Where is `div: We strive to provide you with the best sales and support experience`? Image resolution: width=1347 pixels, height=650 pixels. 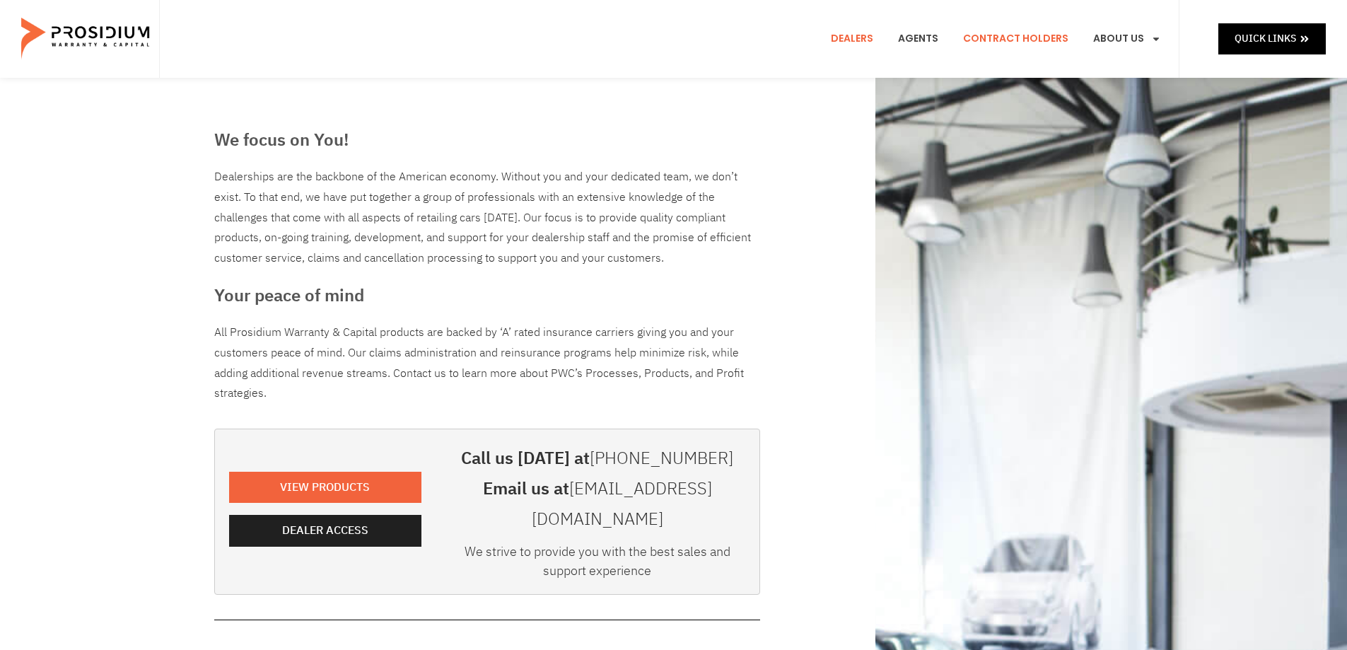 div: We strive to provide you with the best sales and support experience is located at coordinates (598, 564).